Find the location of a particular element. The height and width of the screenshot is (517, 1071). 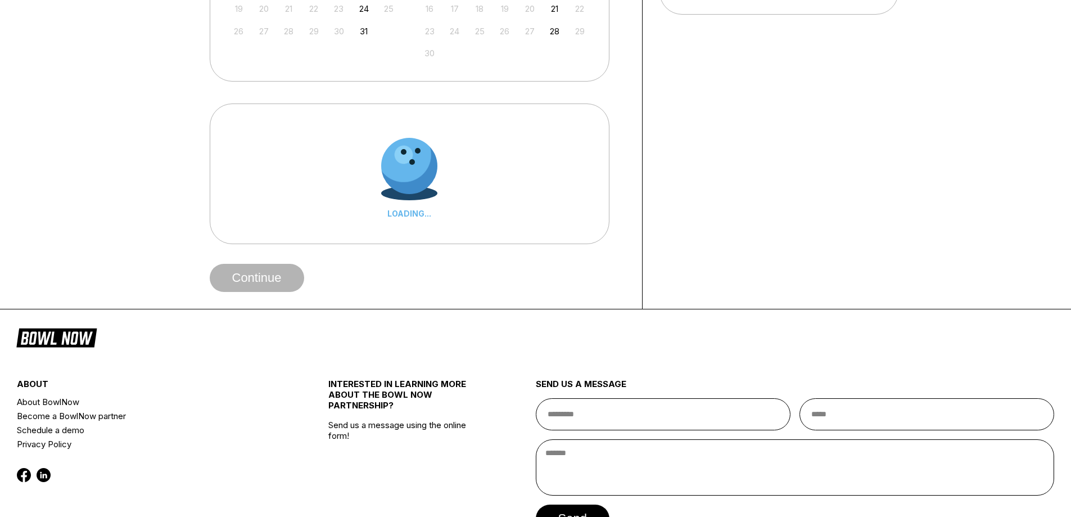

div: about is located at coordinates (146, 386).